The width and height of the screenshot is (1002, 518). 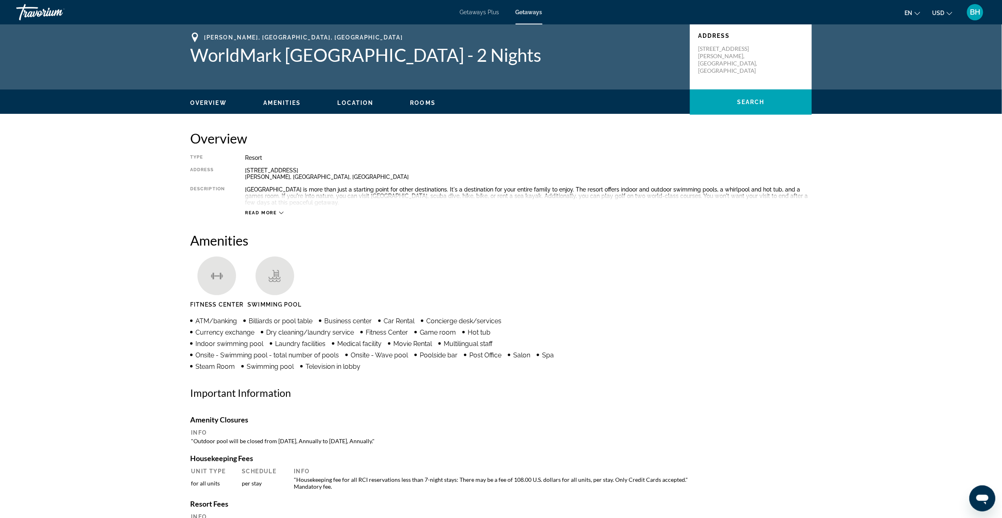 I want to click on span: Business center, so click(x=348, y=321).